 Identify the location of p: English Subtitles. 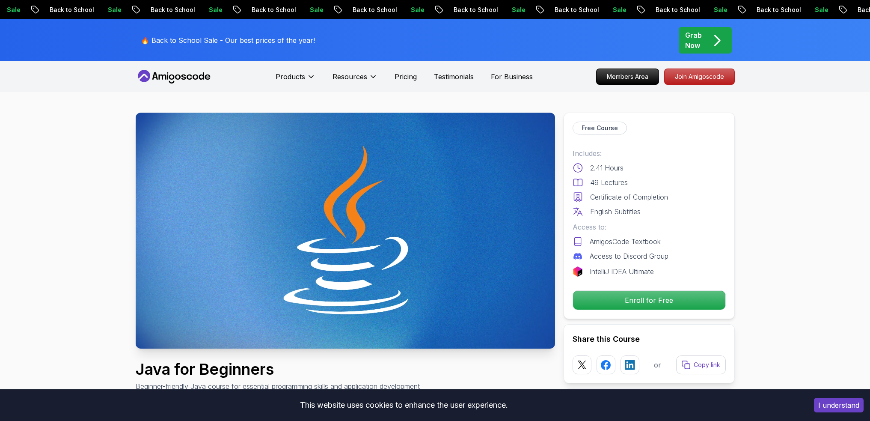
(616, 211).